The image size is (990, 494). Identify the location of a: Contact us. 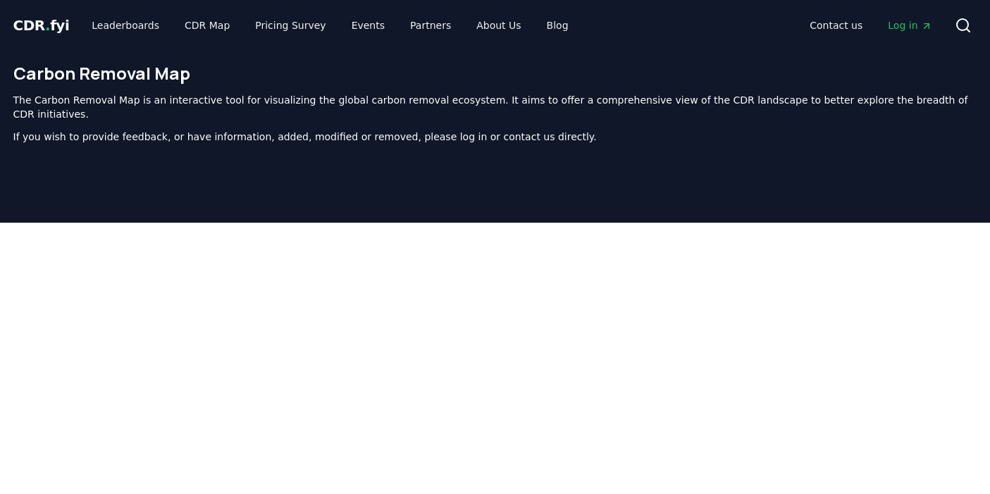
(835, 25).